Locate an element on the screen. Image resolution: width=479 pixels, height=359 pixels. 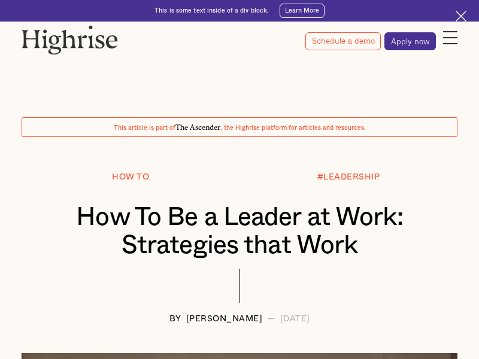
span: The Ascender is located at coordinates (197, 126).